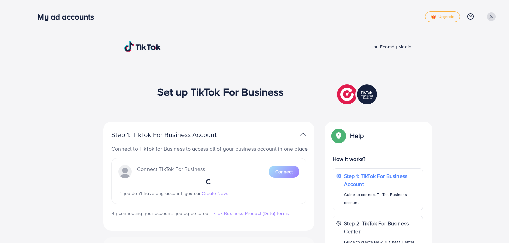 This screenshot has width=509, height=243. Describe the element at coordinates (378, 159) in the screenshot. I see `p: How it works?` at that location.